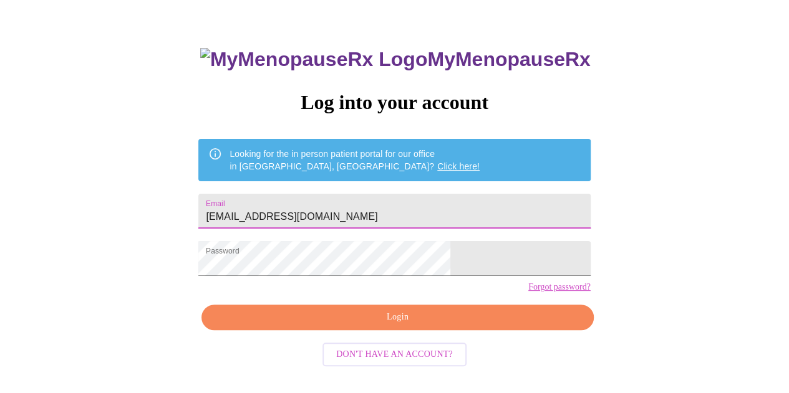  Describe the element at coordinates (394, 353) in the screenshot. I see `a: Don't have an account?` at that location.